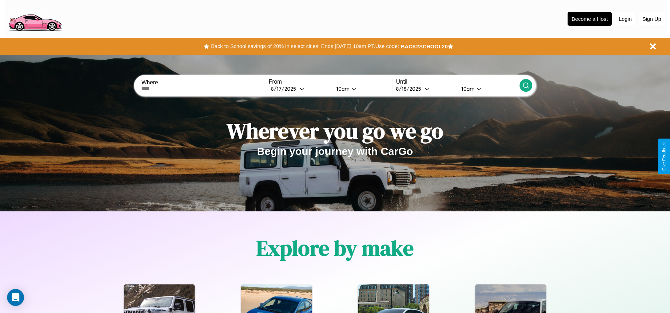 The width and height of the screenshot is (670, 313). I want to click on button: 8/17/2025, so click(300, 89).